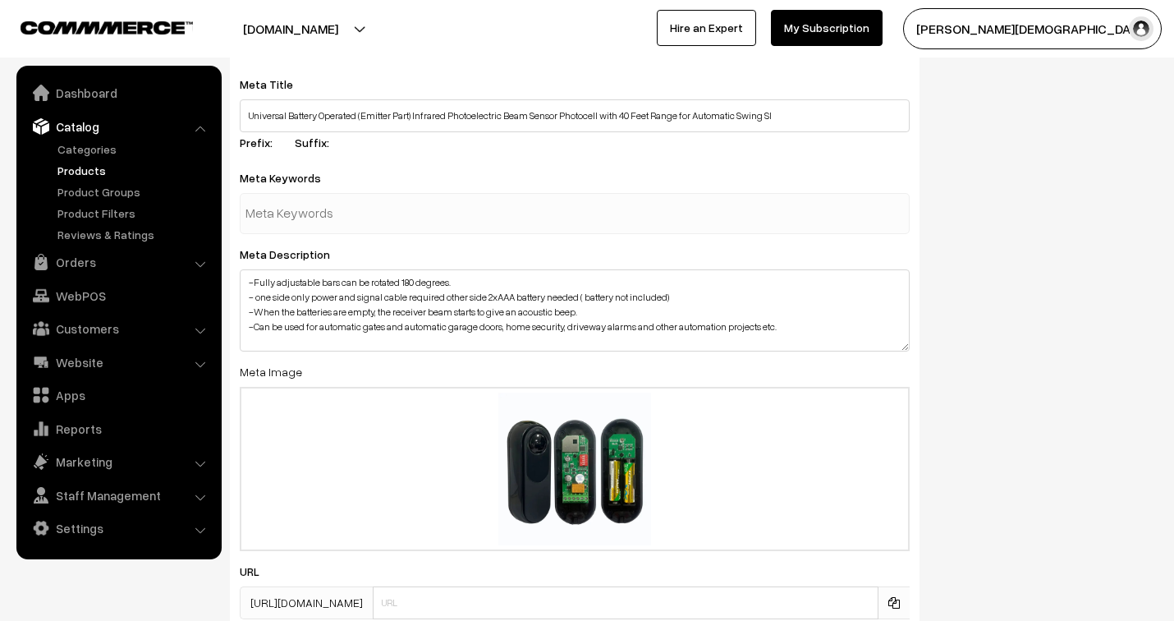  What do you see at coordinates (322, 142) in the screenshot?
I see `label: Suffix:` at bounding box center [322, 142].